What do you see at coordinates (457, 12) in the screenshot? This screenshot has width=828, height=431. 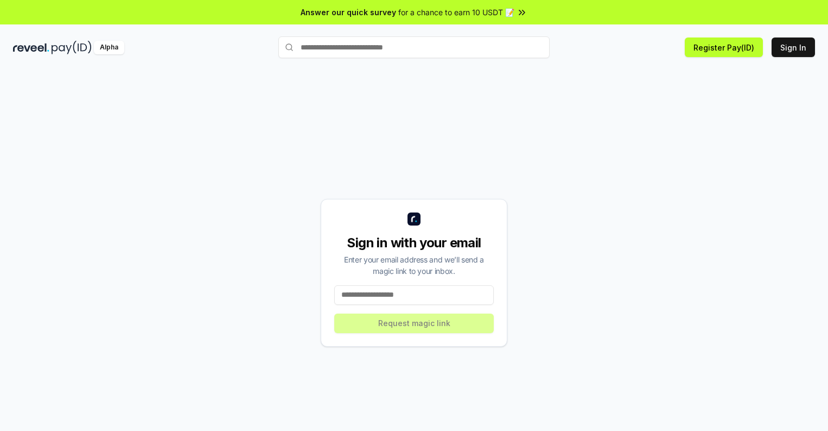 I see `span: for a chance to earn 10 USDT 📝` at bounding box center [457, 12].